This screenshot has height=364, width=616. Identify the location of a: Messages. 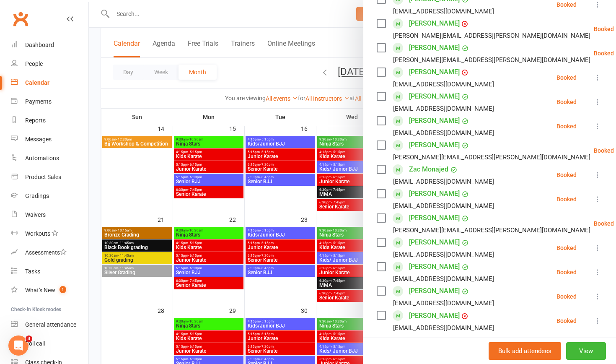
(49, 139).